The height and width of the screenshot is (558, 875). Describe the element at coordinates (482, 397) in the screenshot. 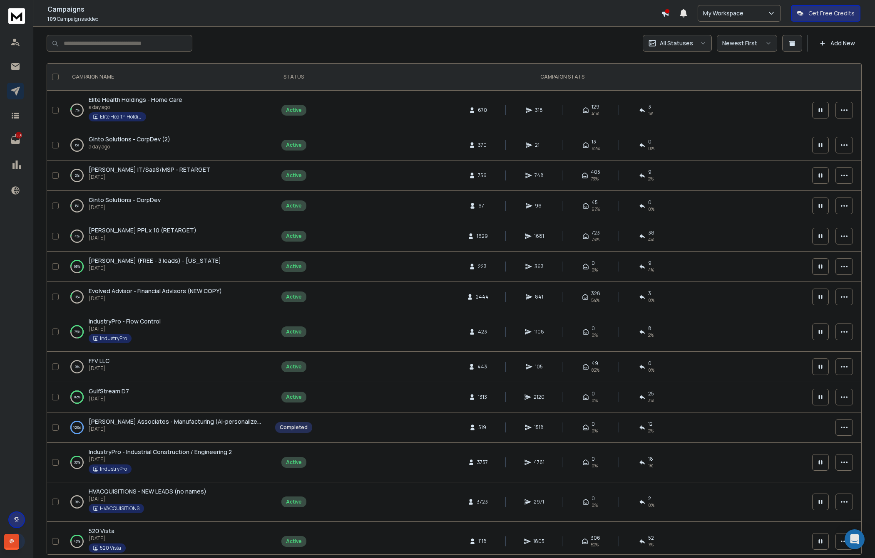

I see `span: 1313` at that location.